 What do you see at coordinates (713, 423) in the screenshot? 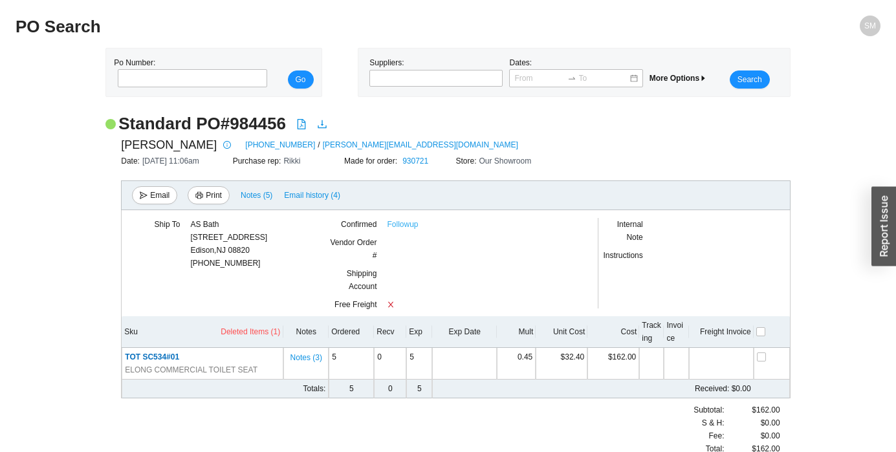
I see `span: S & H:` at bounding box center [713, 423].